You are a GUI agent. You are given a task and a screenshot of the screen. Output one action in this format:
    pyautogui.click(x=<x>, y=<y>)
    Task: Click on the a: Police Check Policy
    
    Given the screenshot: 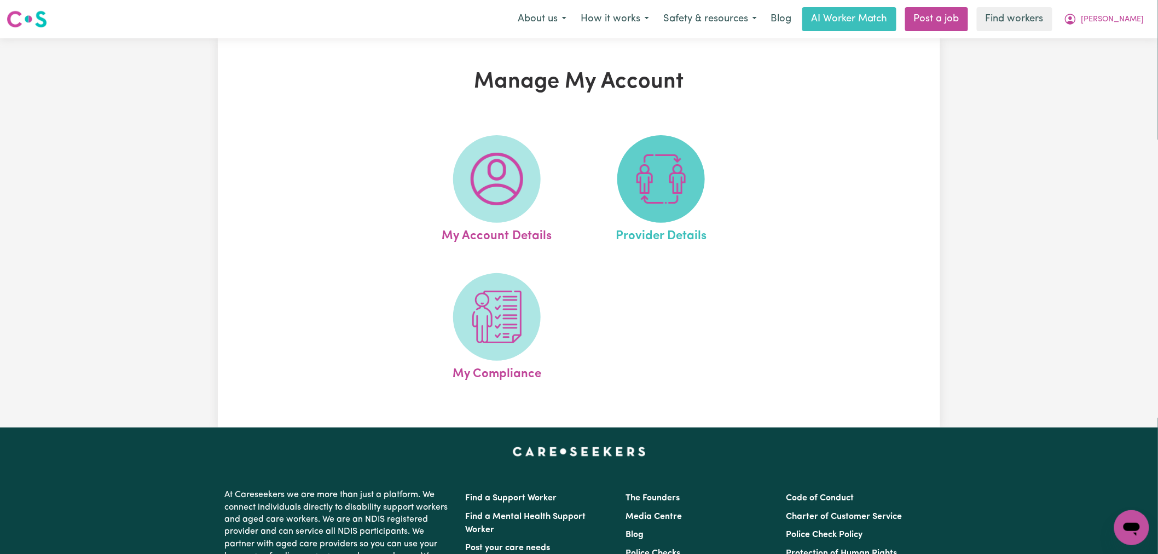 What is the action you would take?
    pyautogui.click(x=825, y=535)
    